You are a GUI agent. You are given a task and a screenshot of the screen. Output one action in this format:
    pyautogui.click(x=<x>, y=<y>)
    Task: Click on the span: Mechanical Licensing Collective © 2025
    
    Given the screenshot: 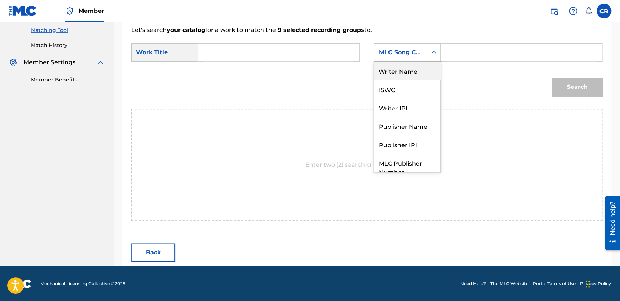 What is the action you would take?
    pyautogui.click(x=83, y=283)
    